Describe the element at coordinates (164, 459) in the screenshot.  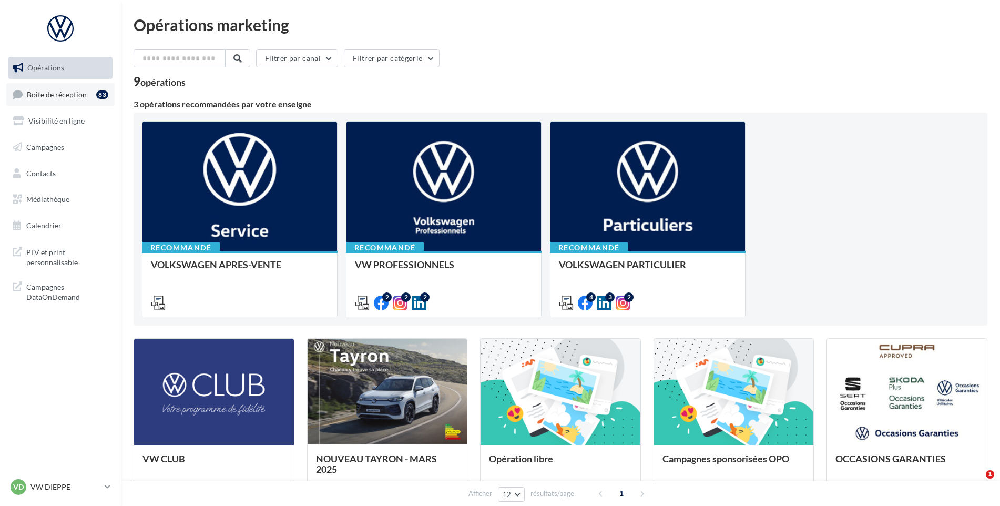
I see `span: VW CLUB` at that location.